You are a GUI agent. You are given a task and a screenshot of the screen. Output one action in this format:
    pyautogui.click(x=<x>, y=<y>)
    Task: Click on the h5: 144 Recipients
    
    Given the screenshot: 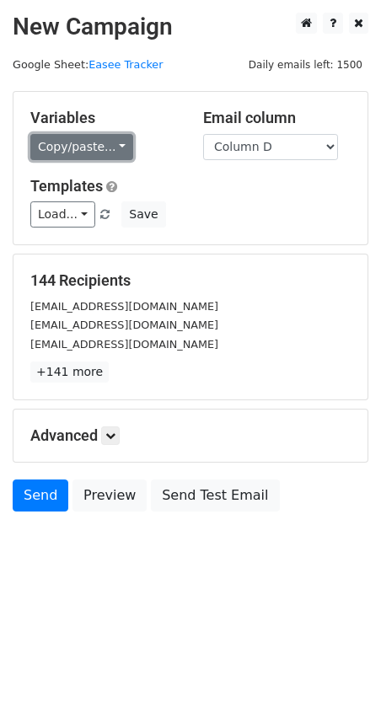 What is the action you would take?
    pyautogui.click(x=190, y=281)
    